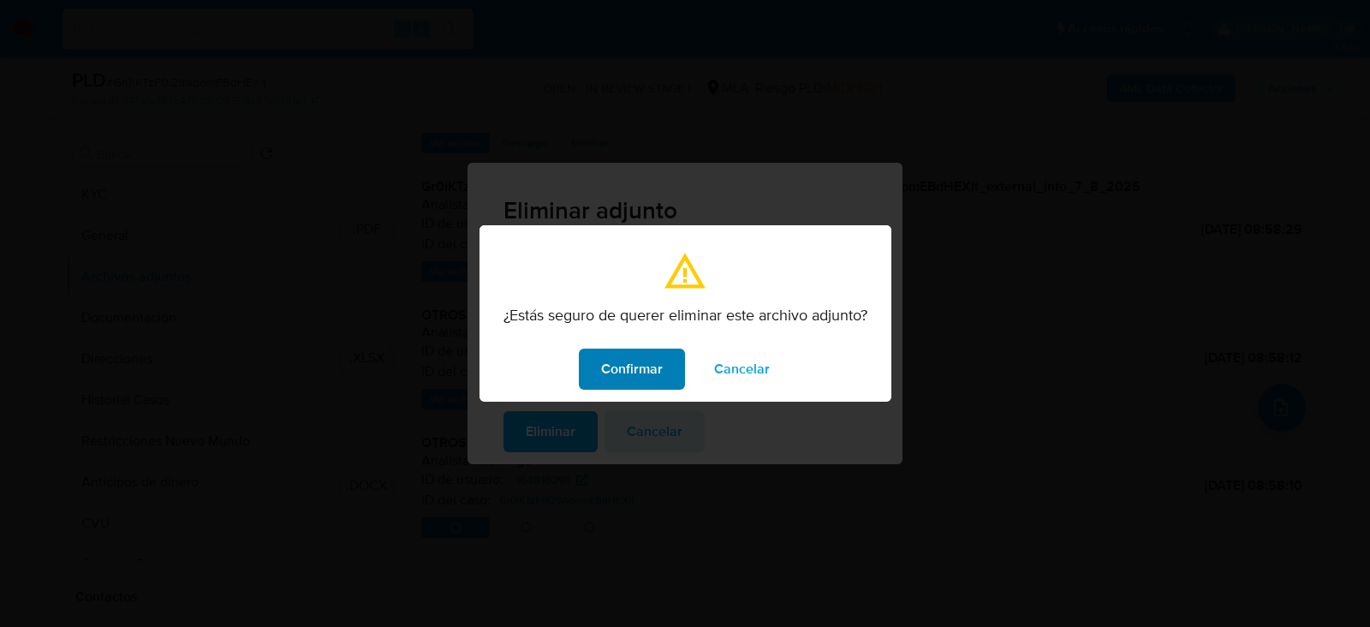  I want to click on button: modal_confirmation.cancel, so click(742, 369).